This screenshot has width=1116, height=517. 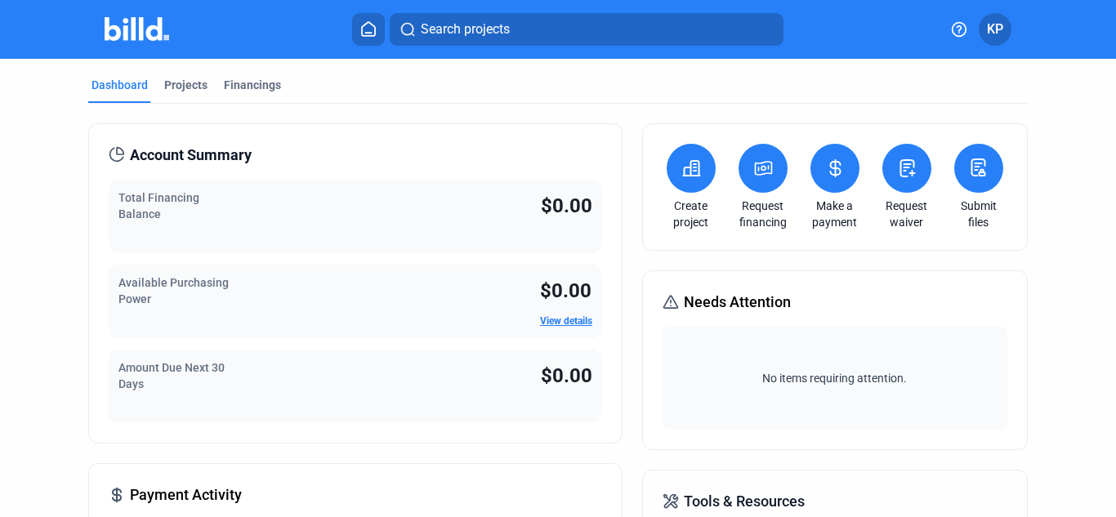 I want to click on span: Tools & Resources, so click(x=744, y=502).